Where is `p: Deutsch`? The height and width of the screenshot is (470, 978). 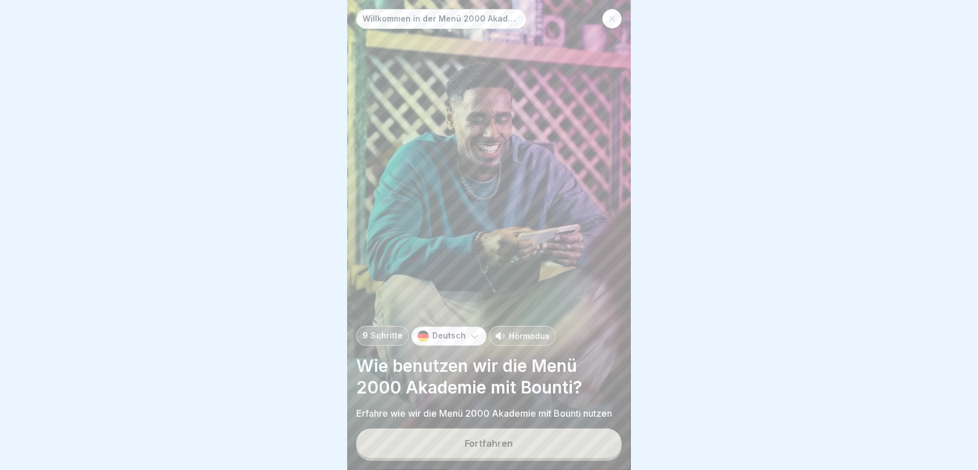
p: Deutsch is located at coordinates (449, 336).